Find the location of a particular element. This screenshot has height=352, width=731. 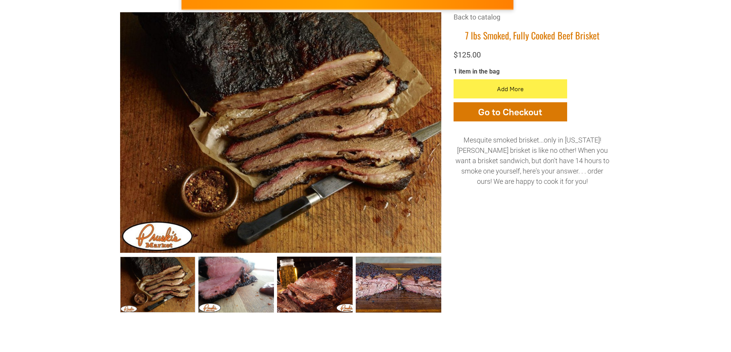

a: 7 lbs Smoked, Fully Cooked Beef Brisket 2 is located at coordinates (314, 285).